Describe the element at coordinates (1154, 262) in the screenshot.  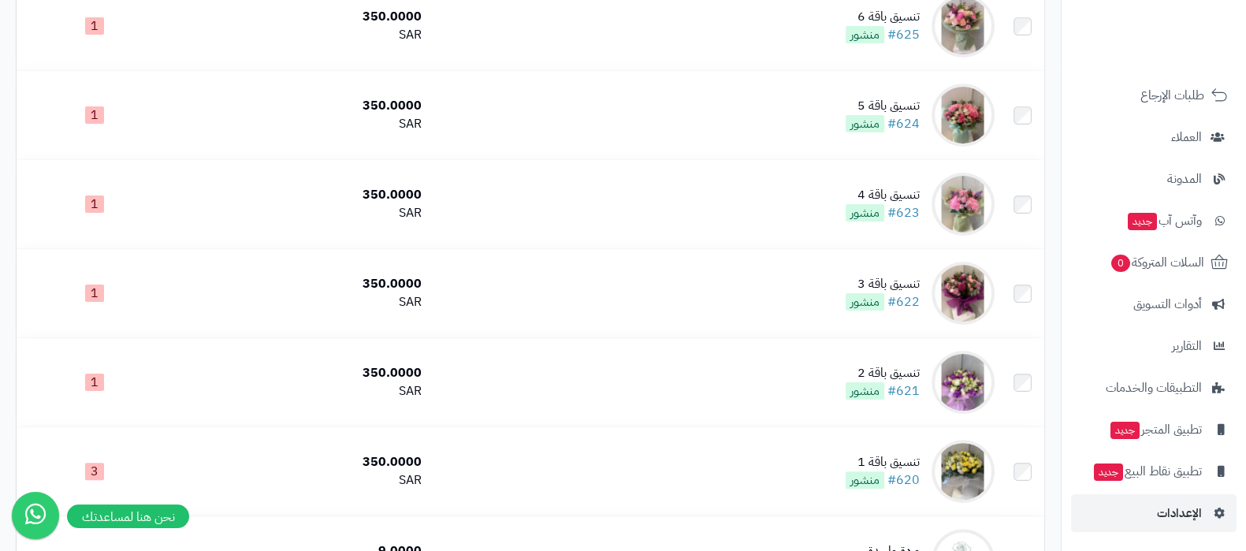
I see `a: السلات المتروكة0` at that location.